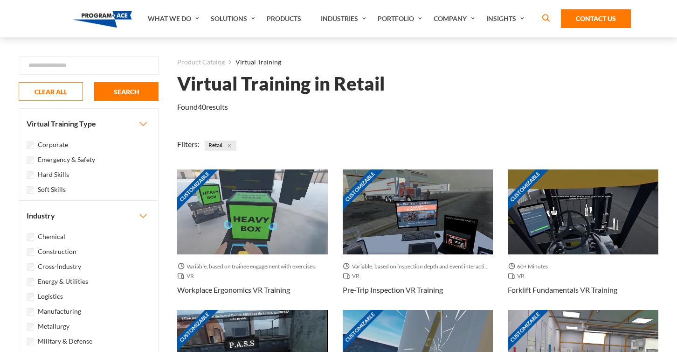  What do you see at coordinates (596, 19) in the screenshot?
I see `a: Contact Us` at bounding box center [596, 19].